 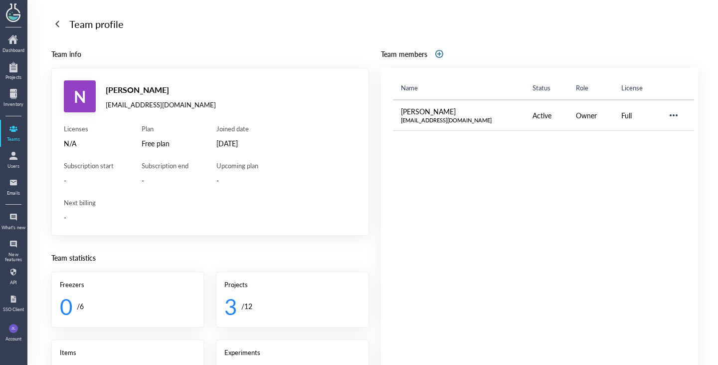 What do you see at coordinates (13, 133) in the screenshot?
I see `a: Teams` at bounding box center [13, 133].